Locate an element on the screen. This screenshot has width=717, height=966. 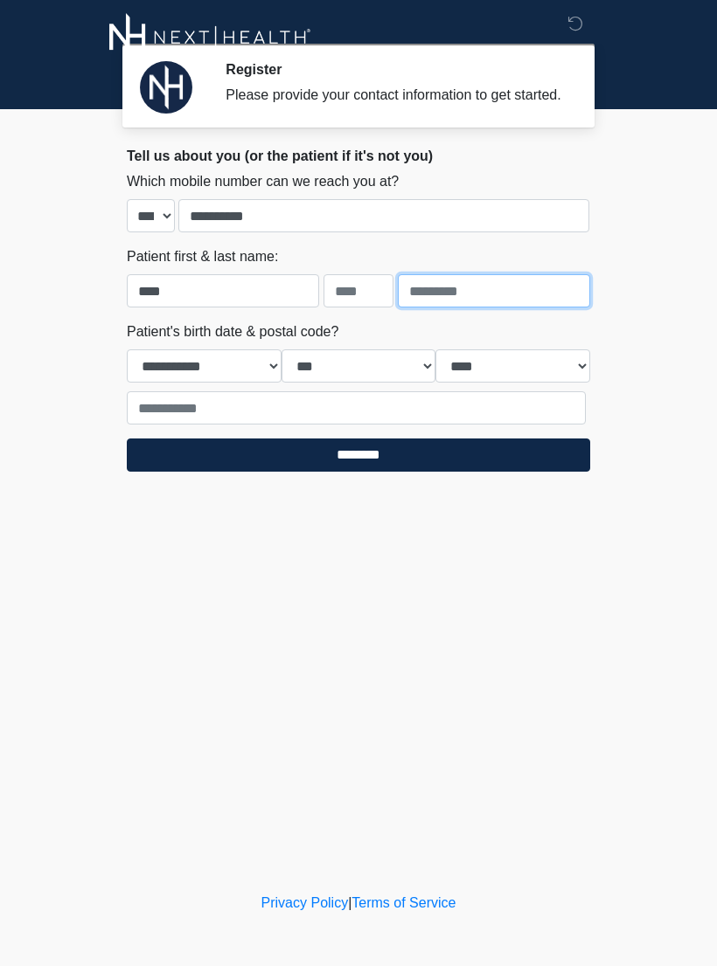
a: Terms of Service is located at coordinates (403, 903).